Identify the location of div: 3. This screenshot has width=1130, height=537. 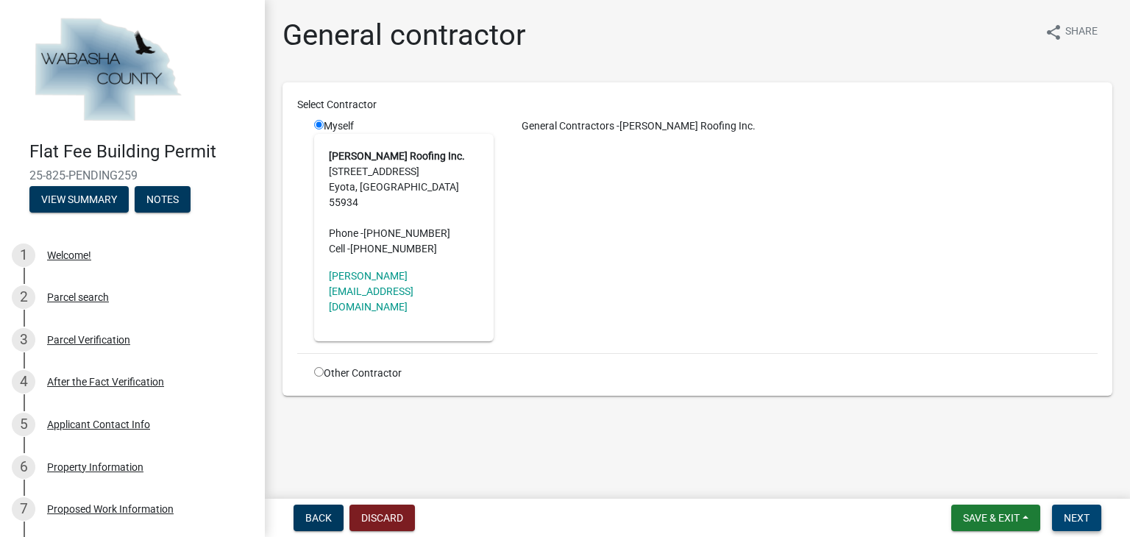
(24, 340).